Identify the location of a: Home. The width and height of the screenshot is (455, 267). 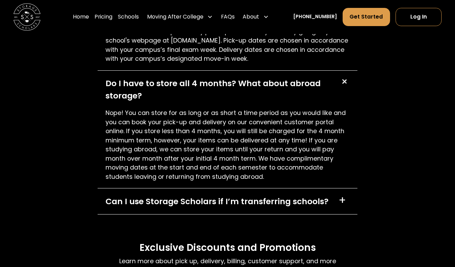
(81, 17).